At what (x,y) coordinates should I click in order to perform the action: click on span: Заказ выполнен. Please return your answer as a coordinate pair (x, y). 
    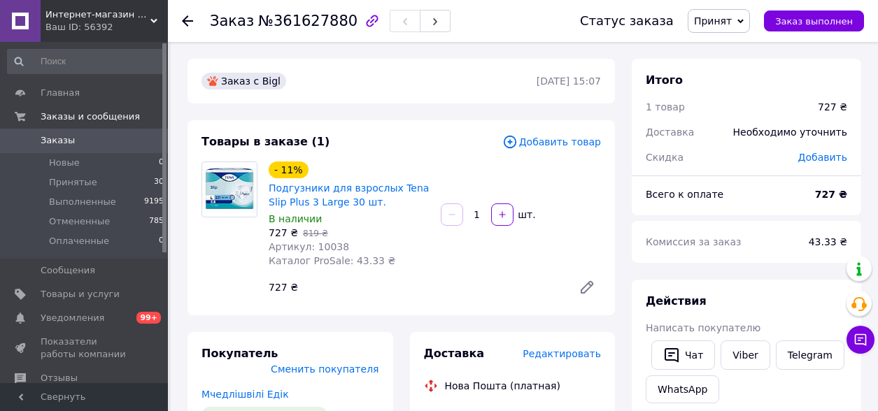
    Looking at the image, I should click on (813, 21).